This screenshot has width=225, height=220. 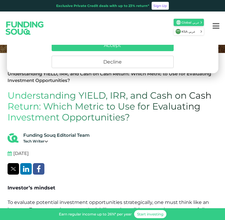 I want to click on img: twitter, so click(x=13, y=169).